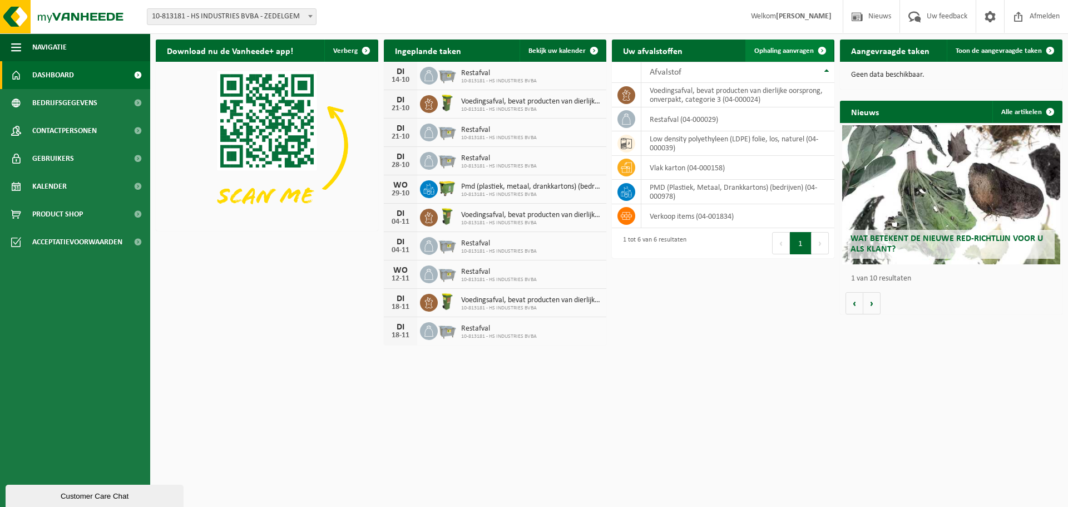 The image size is (1068, 507). I want to click on a: Ophaling aanvragen, so click(789, 51).